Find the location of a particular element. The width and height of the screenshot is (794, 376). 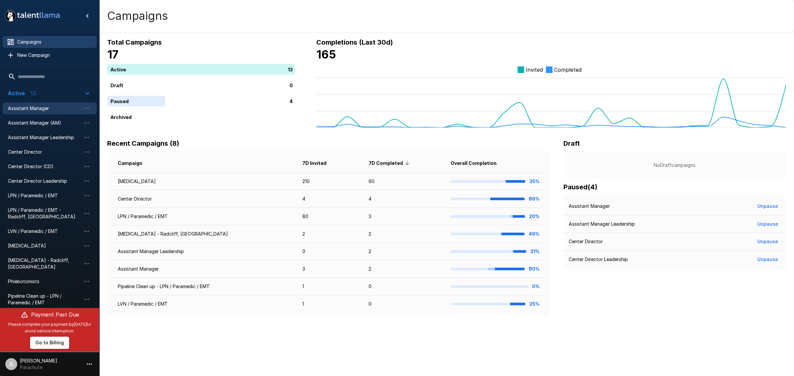

p: Assistant Manager Leadership is located at coordinates (602, 224).